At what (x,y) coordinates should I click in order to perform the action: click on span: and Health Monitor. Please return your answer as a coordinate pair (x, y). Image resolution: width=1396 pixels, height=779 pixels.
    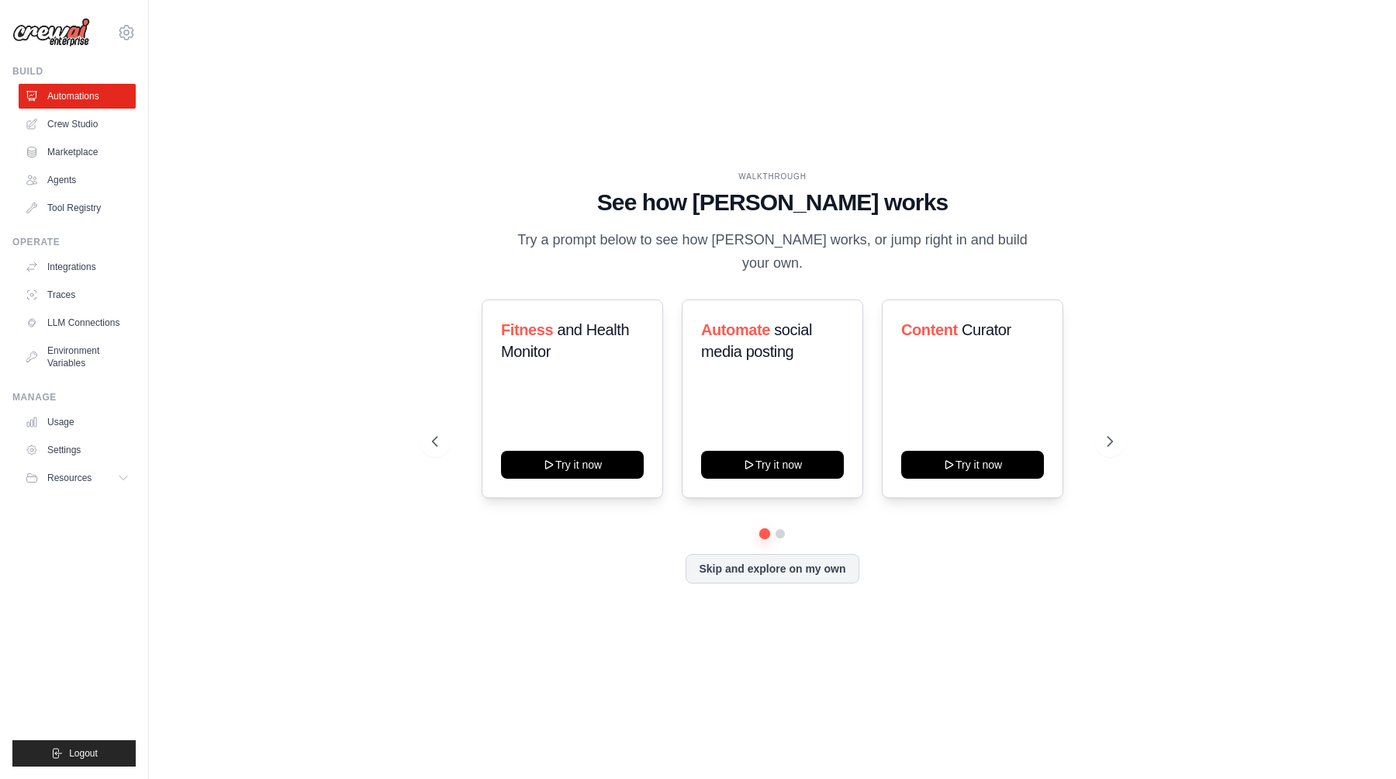
    Looking at the image, I should click on (565, 341).